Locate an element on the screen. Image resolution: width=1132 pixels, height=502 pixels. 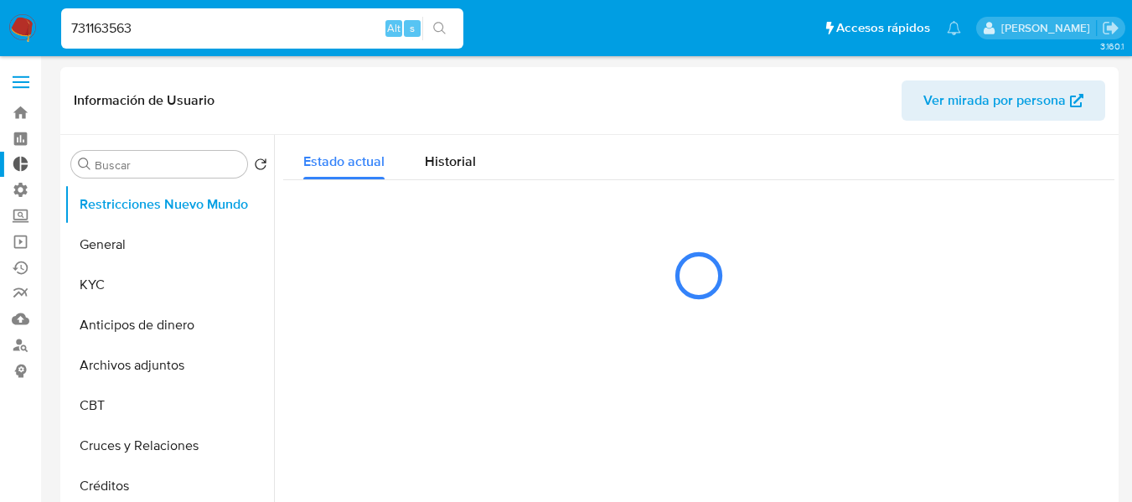
p: zoe.breuer@mercadolibre.com is located at coordinates (1049, 28).